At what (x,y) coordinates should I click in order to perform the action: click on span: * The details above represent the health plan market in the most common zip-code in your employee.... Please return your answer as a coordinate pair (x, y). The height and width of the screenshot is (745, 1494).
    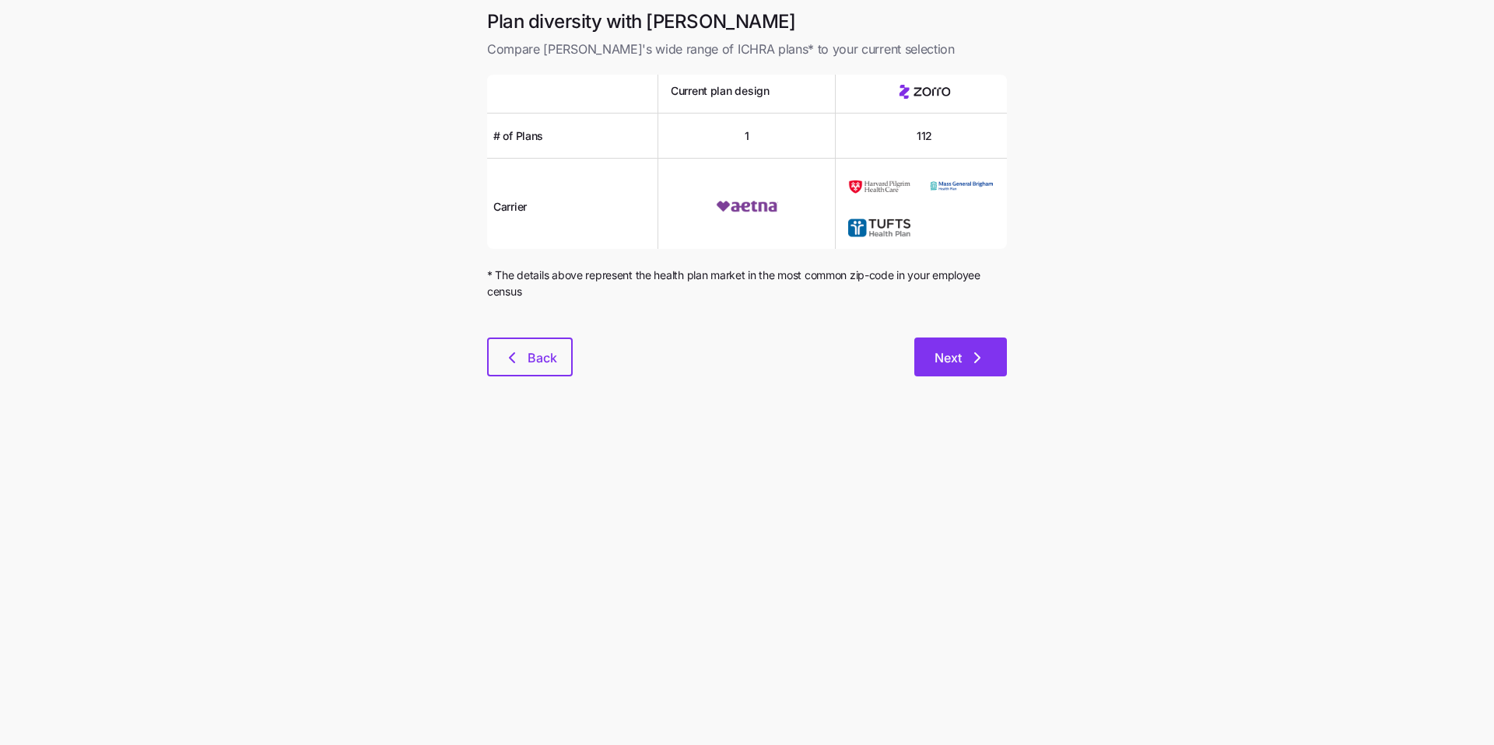
    Looking at the image, I should click on (747, 283).